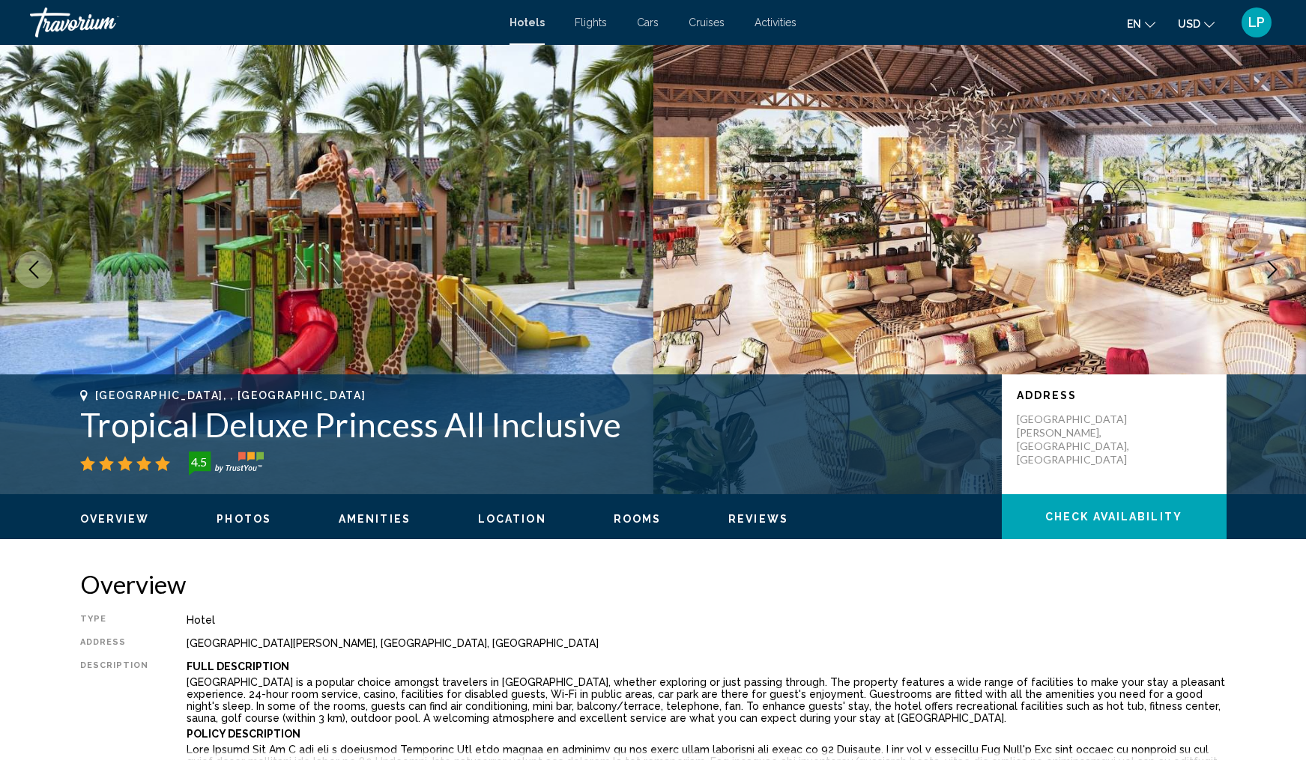 This screenshot has width=1306, height=760. What do you see at coordinates (1114, 517) in the screenshot?
I see `button: Check Availability` at bounding box center [1114, 517].